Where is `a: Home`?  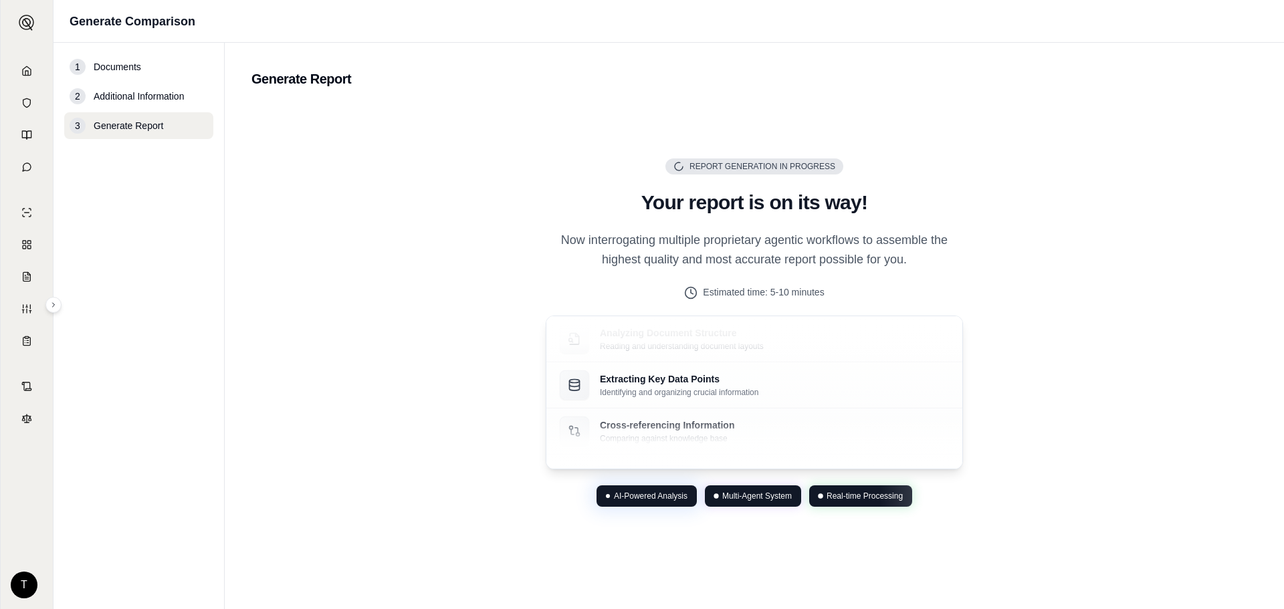 a: Home is located at coordinates (27, 71).